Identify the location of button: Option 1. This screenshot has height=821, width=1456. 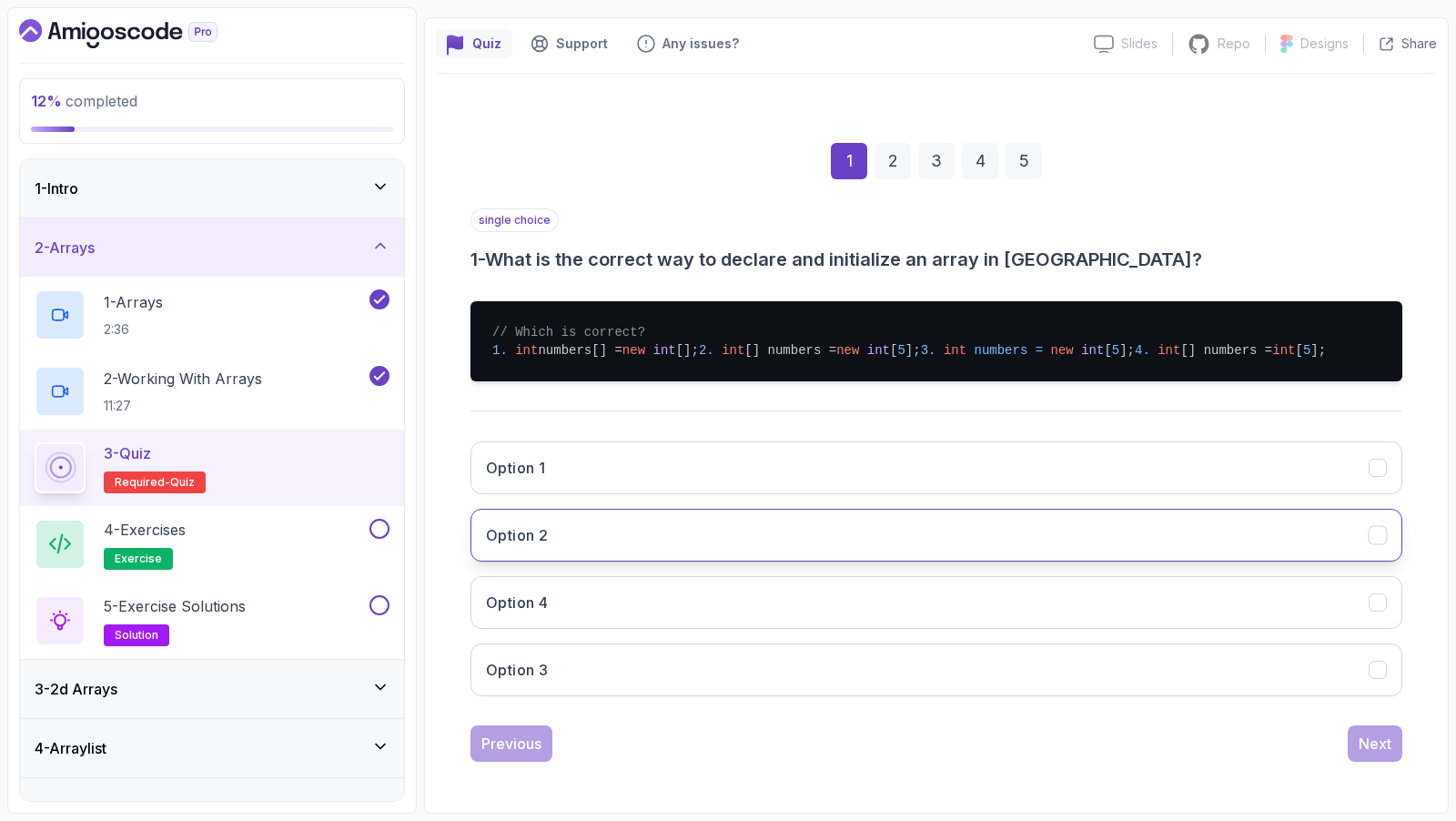
(936, 468).